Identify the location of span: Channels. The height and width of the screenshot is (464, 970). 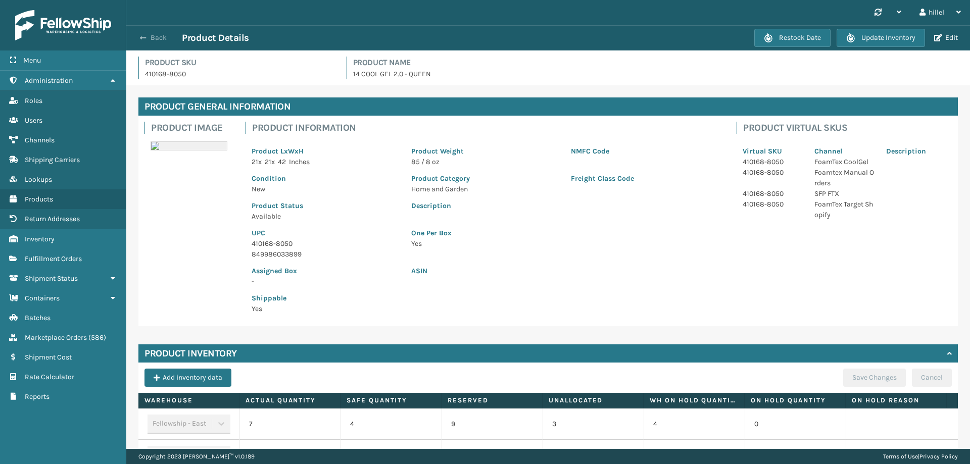
(39, 140).